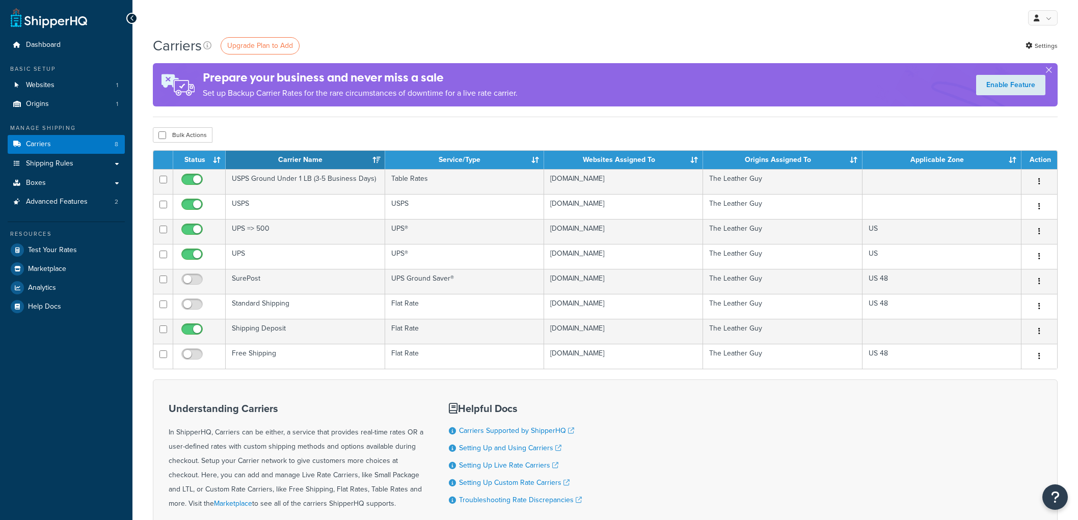  I want to click on a: Shipping Rules, so click(66, 163).